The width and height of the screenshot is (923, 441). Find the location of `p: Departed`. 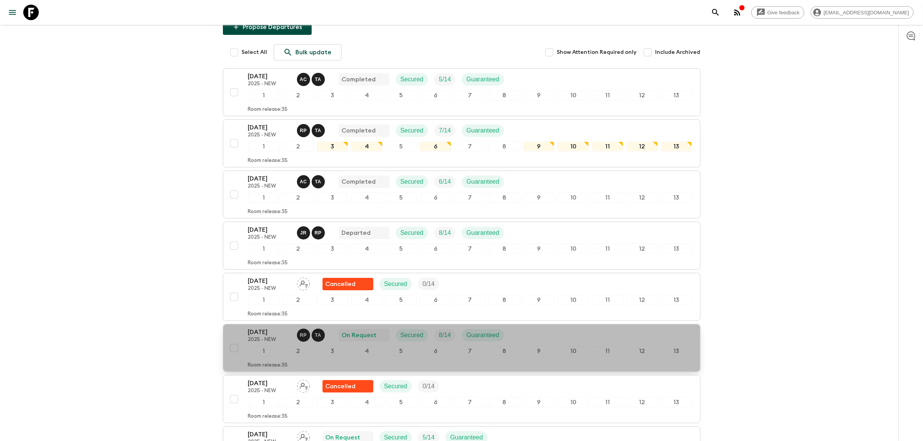

p: Departed is located at coordinates (356, 233).